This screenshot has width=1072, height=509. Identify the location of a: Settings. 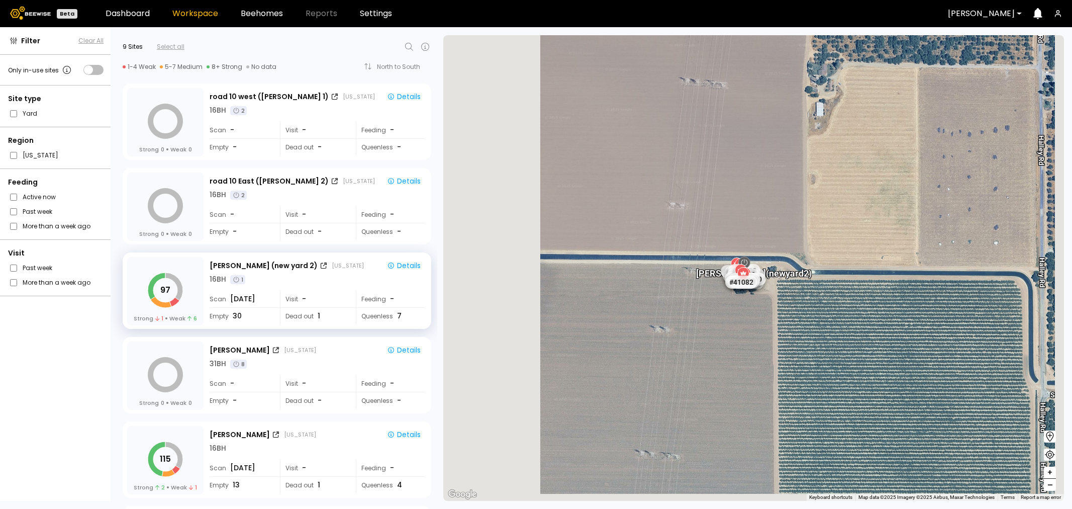
(376, 14).